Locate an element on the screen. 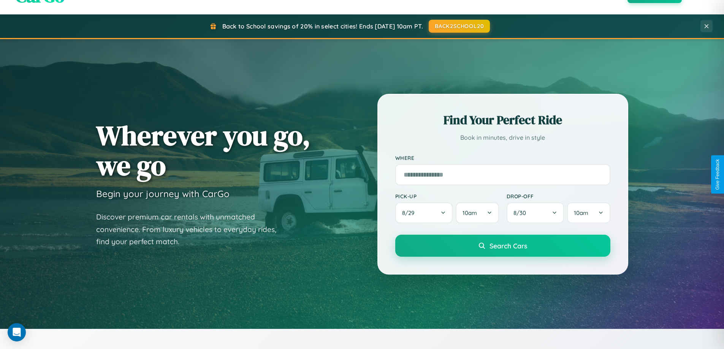  div: Open Intercom Messenger is located at coordinates (17, 332).